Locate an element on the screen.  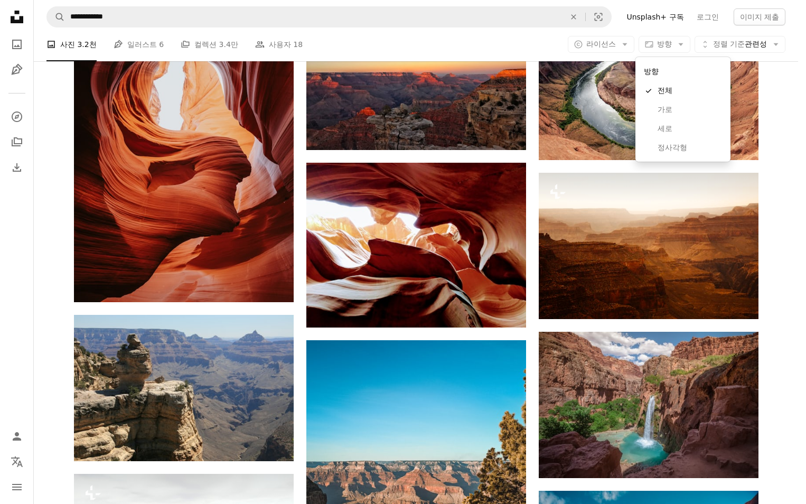
span: 가로 is located at coordinates (690, 110).